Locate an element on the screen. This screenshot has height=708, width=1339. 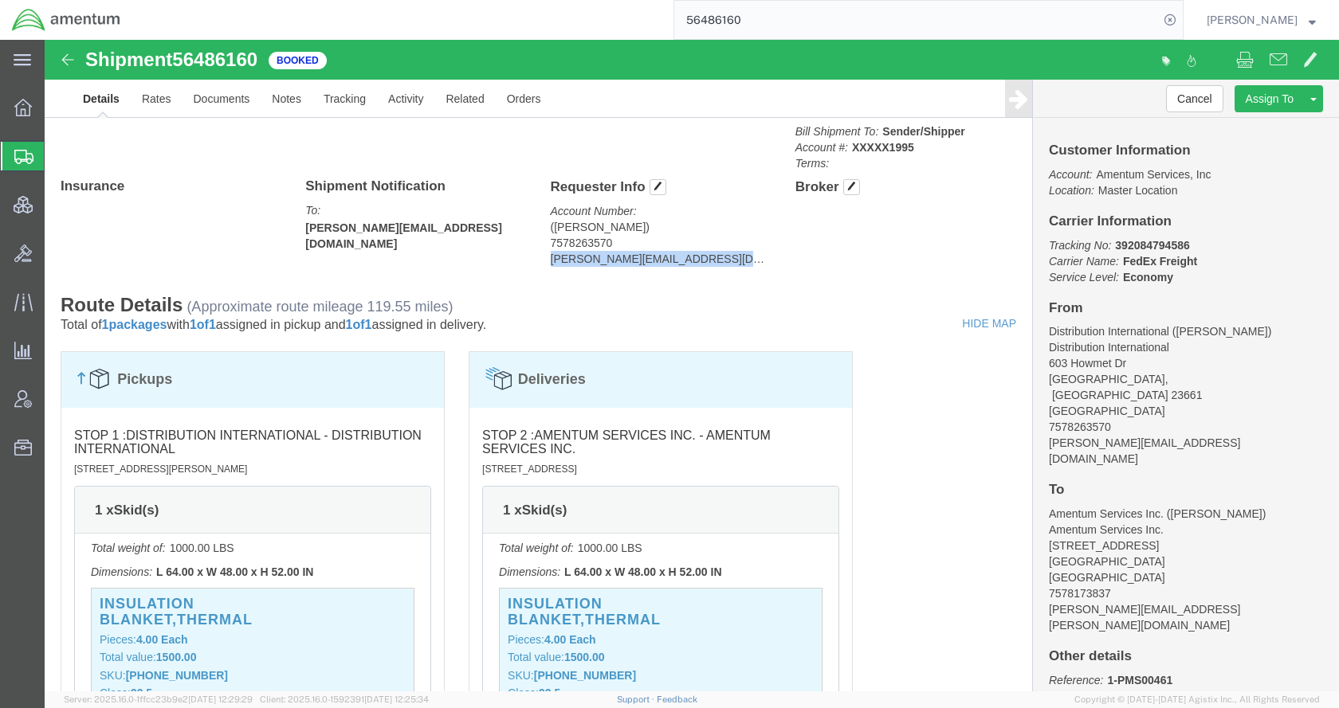
span: Server: 2025.16.0-1ffcc23b9e2 is located at coordinates (158, 700).